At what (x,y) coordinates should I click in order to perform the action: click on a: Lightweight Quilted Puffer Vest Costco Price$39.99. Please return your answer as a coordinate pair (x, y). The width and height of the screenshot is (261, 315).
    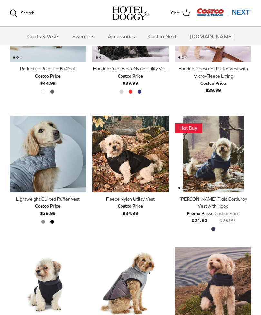
    Looking at the image, I should click on (48, 206).